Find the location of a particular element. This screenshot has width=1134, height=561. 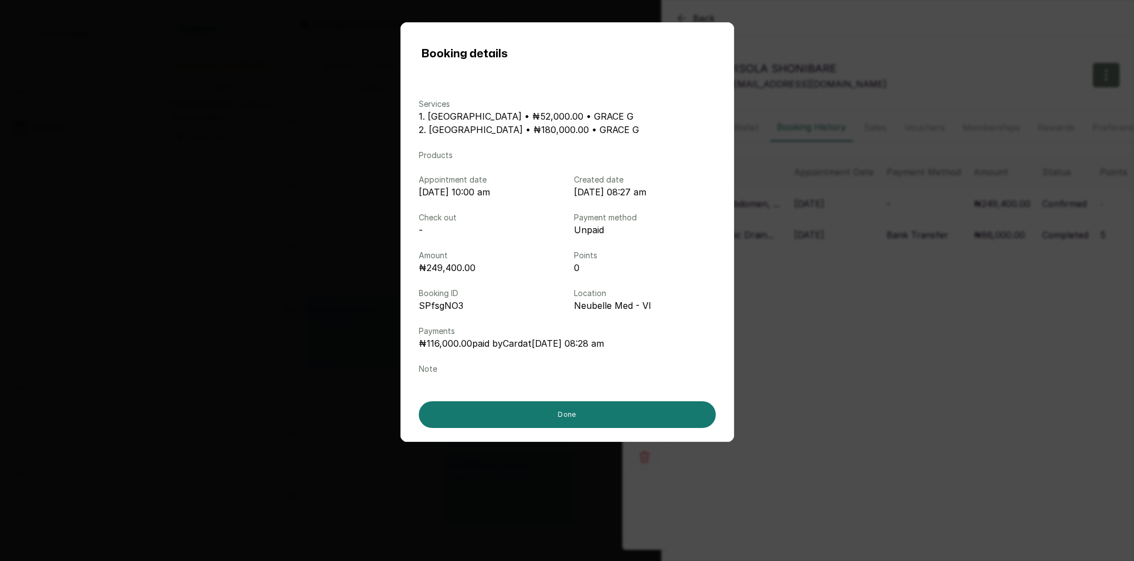

p: Services is located at coordinates (567, 104).